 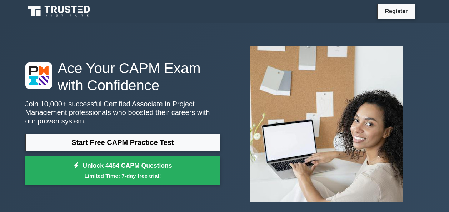 I want to click on a: Start Free CAPM Practice Test, so click(x=123, y=143).